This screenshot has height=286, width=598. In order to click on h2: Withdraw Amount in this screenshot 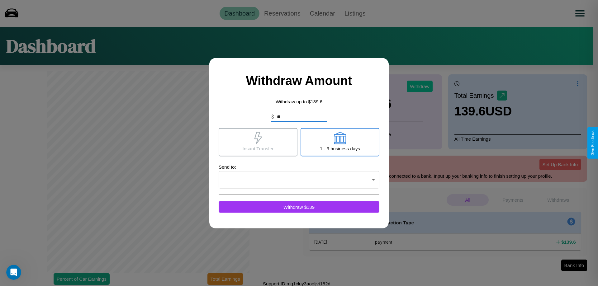, I will do `click(299, 81)`.